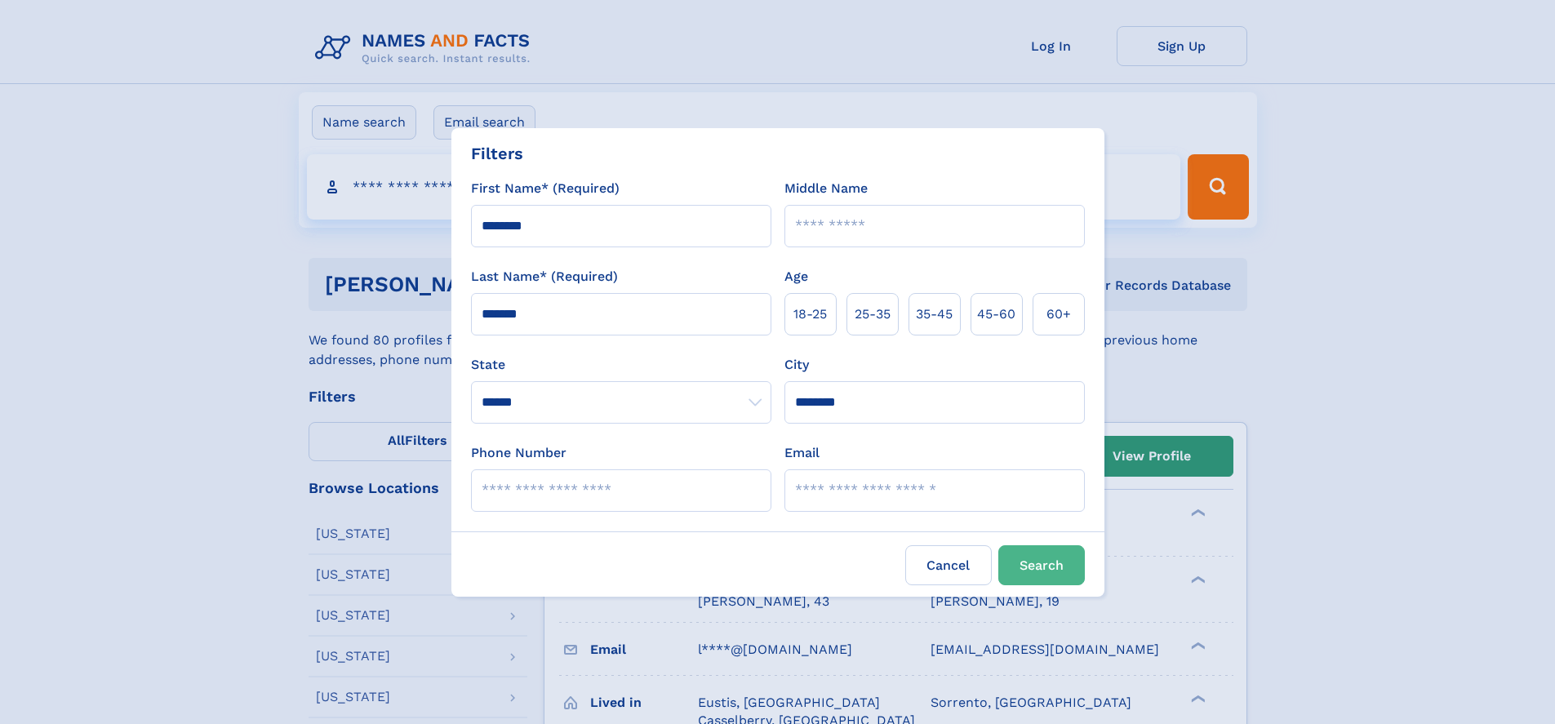  I want to click on span: 45‑60, so click(996, 314).